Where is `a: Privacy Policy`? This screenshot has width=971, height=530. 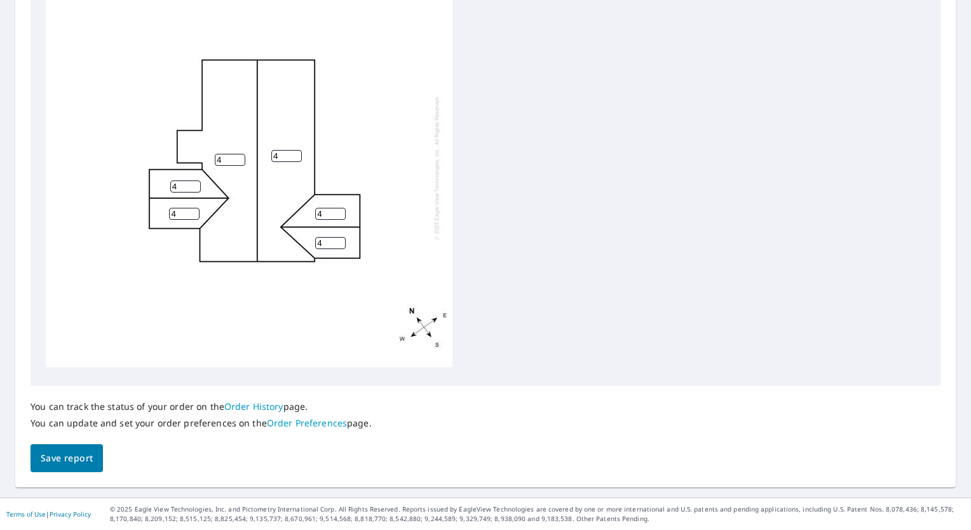 a: Privacy Policy is located at coordinates (70, 514).